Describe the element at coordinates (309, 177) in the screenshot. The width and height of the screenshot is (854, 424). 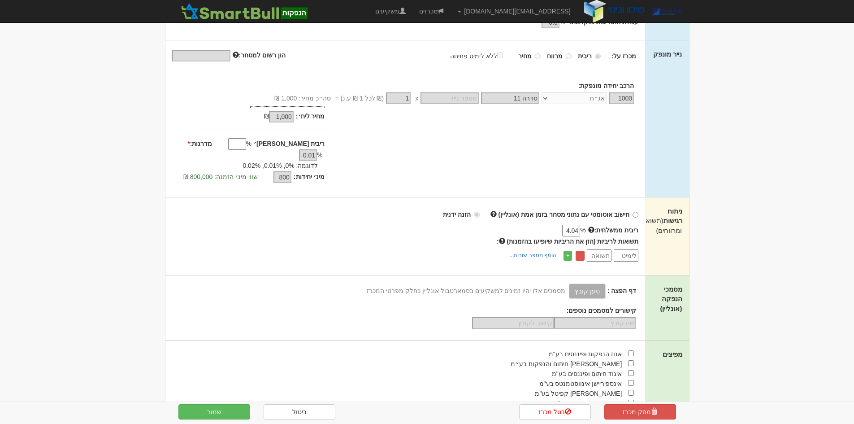
I see `label: מינ׳ יחידות:` at that location.